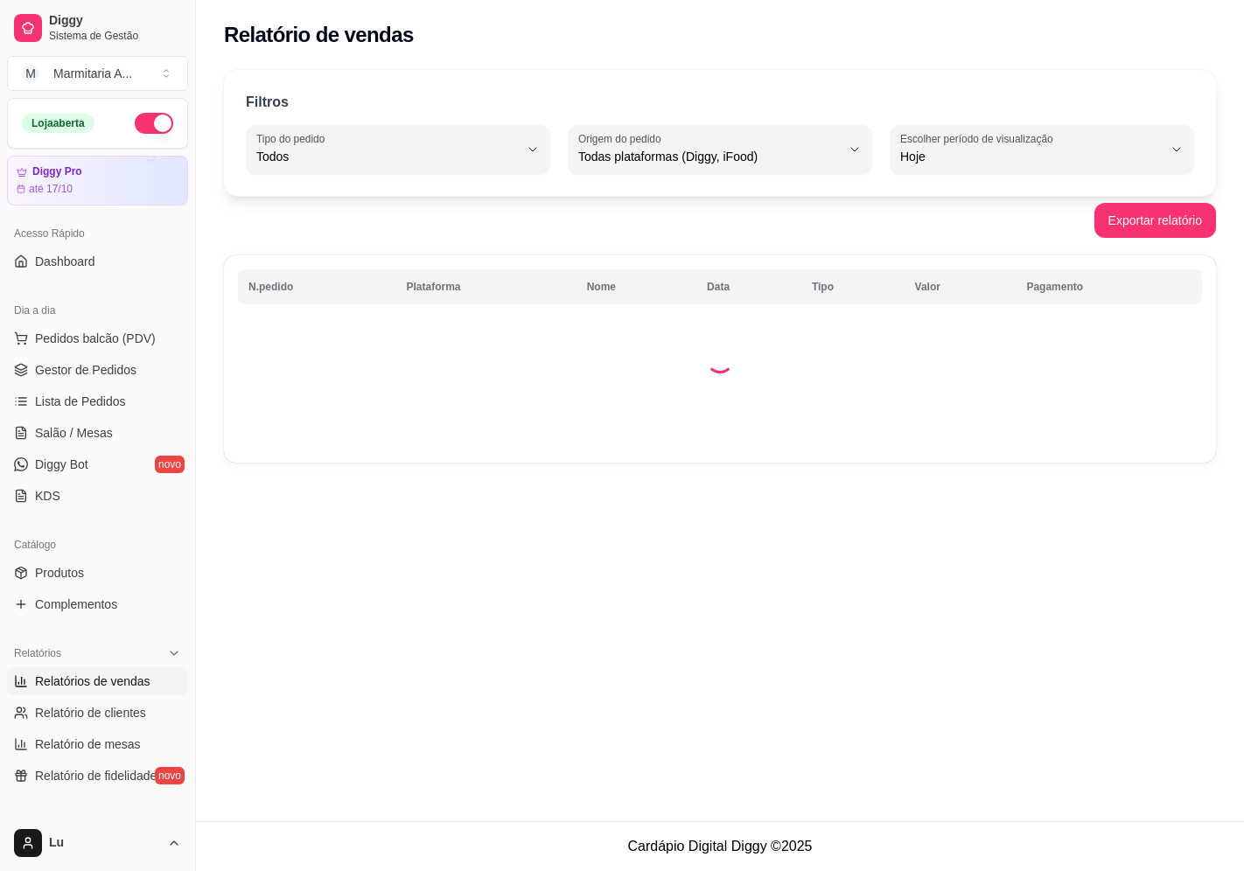  I want to click on span: Salão / Mesas, so click(73, 433).